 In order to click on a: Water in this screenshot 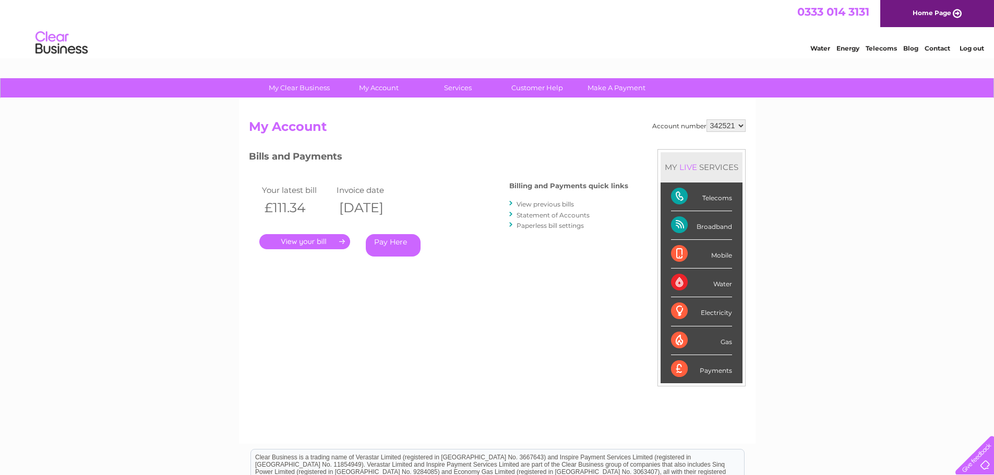, I will do `click(820, 48)`.